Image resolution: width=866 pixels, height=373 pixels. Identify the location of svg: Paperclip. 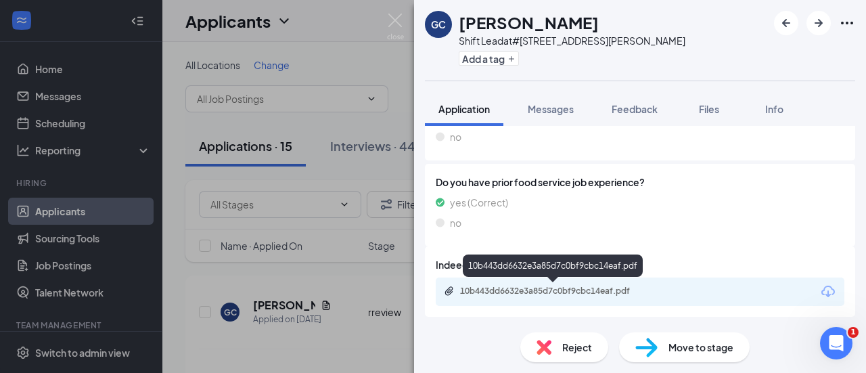
(449, 291).